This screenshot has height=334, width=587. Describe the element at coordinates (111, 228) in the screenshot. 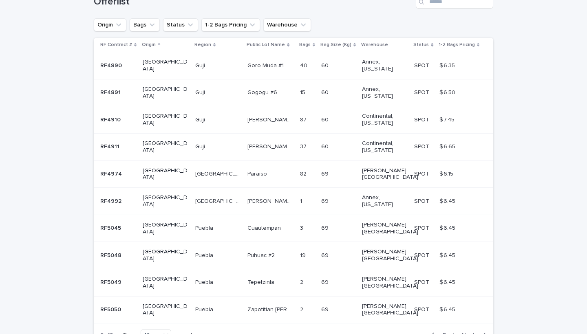

I see `p: RF5045` at that location.